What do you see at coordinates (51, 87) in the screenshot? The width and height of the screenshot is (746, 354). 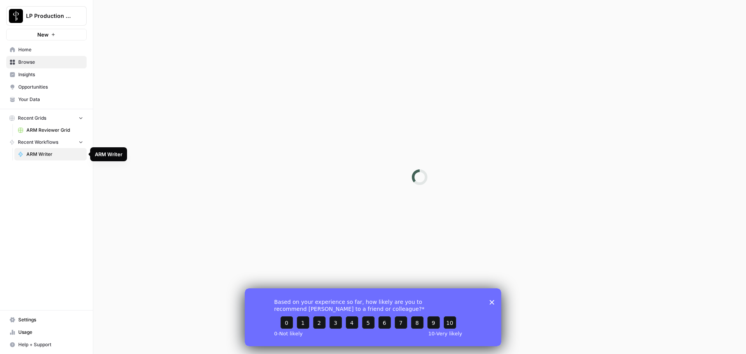 I see `span: Opportunities` at bounding box center [51, 87].